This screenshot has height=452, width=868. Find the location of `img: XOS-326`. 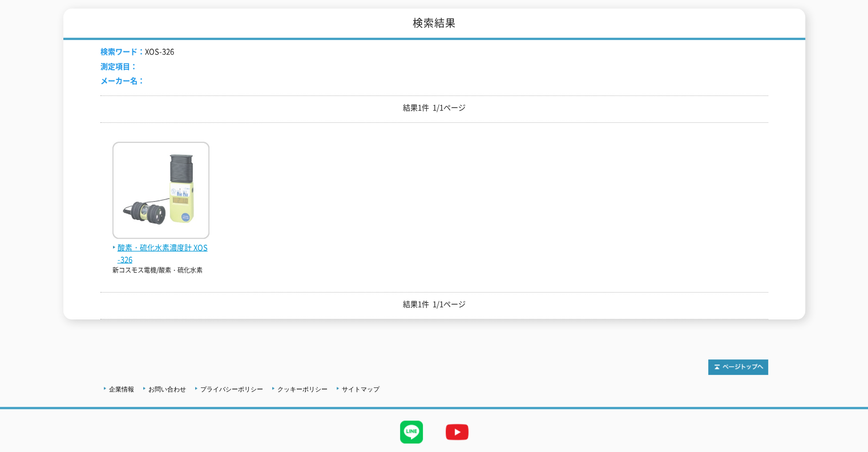

img: XOS-326 is located at coordinates (161, 191).